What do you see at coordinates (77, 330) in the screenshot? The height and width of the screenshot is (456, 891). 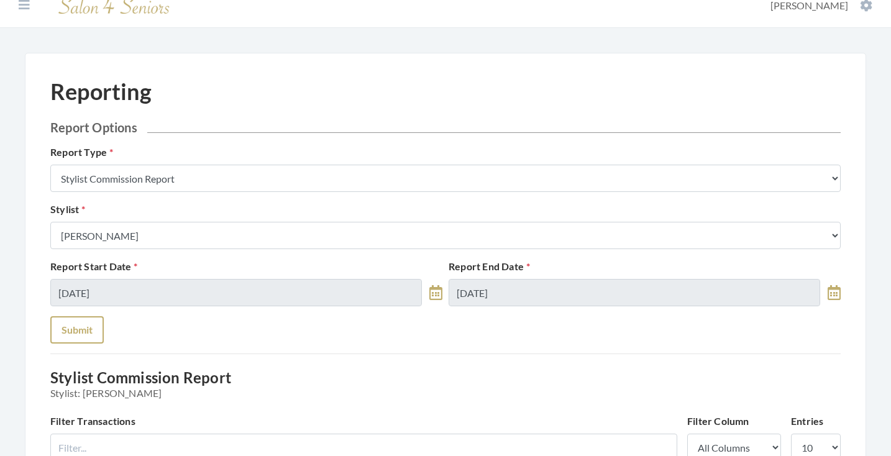 I see `button: Submit` at bounding box center [77, 330].